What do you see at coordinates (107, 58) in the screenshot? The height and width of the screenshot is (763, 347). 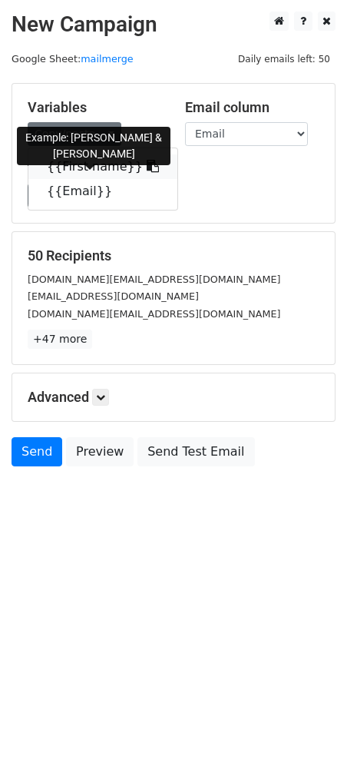 I see `a: mailmerge` at bounding box center [107, 58].